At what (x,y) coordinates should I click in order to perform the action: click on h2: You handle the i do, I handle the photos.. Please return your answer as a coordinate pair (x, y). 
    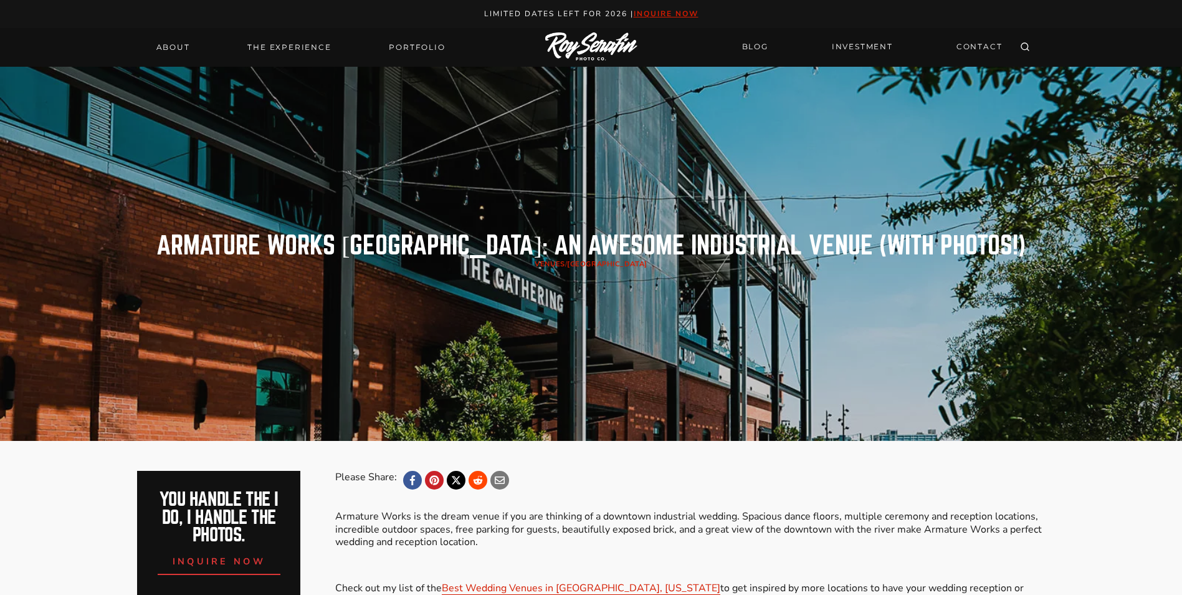
    Looking at the image, I should click on (219, 517).